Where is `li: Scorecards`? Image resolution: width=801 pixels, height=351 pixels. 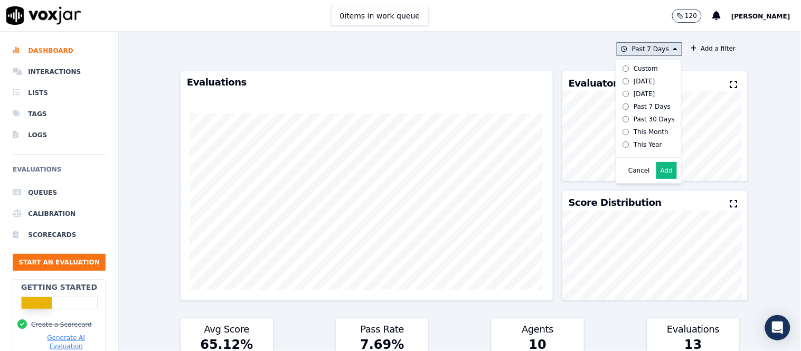
li: Scorecards is located at coordinates (59, 235).